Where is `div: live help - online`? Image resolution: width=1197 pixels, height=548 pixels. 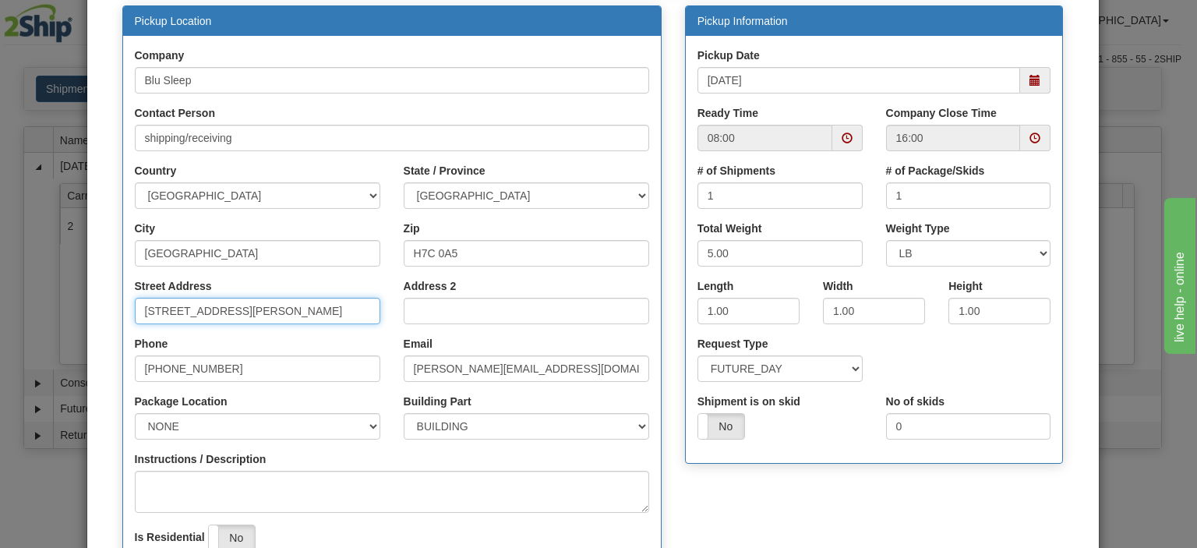
div: live help - online is located at coordinates (78, 19).